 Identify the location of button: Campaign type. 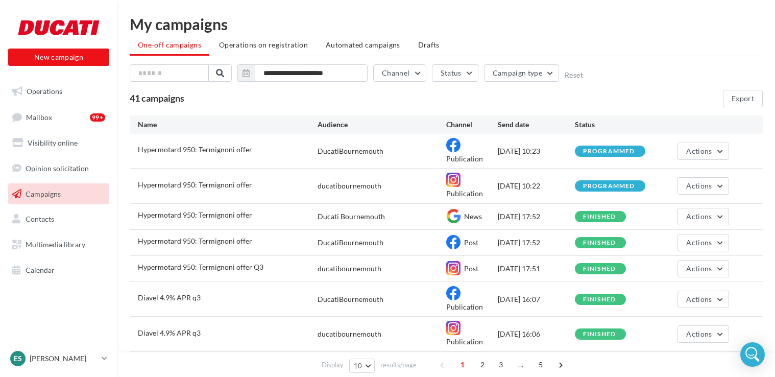
(522, 73).